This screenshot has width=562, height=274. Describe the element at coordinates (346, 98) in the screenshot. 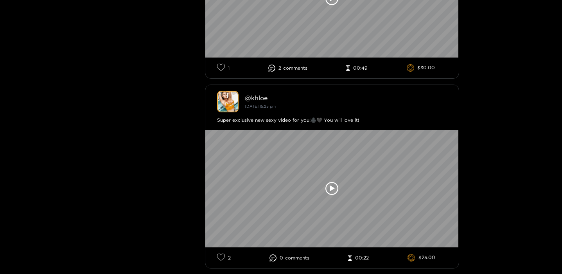

I see `div: @ khloe` at that location.